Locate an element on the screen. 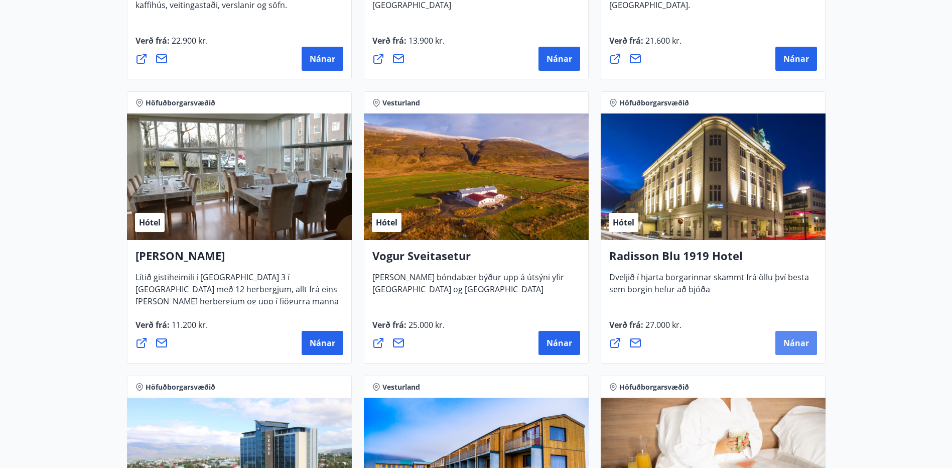 Image resolution: width=952 pixels, height=468 pixels. span: 27.000 kr. is located at coordinates (662, 325).